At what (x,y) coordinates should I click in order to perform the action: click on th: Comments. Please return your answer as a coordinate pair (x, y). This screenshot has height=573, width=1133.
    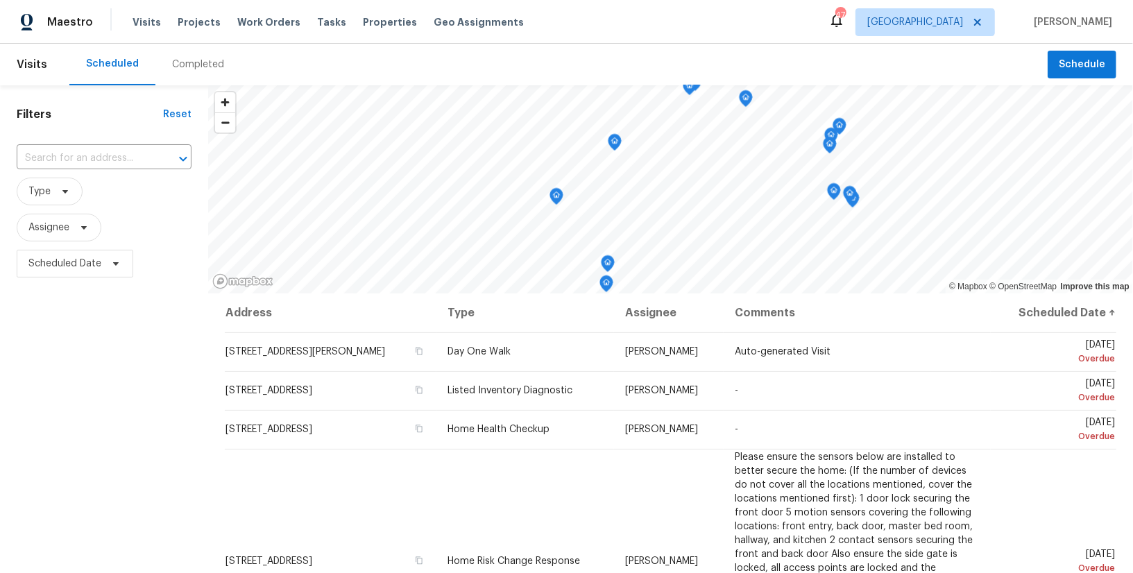
    Looking at the image, I should click on (857, 313).